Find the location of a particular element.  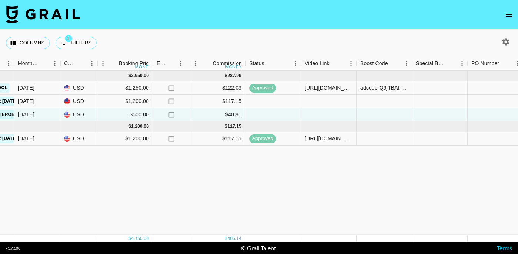

div: 405.14 is located at coordinates (235, 239).